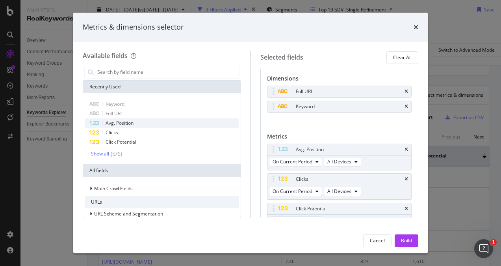 Image resolution: width=501 pixels, height=266 pixels. I want to click on button: Clear All, so click(402, 58).